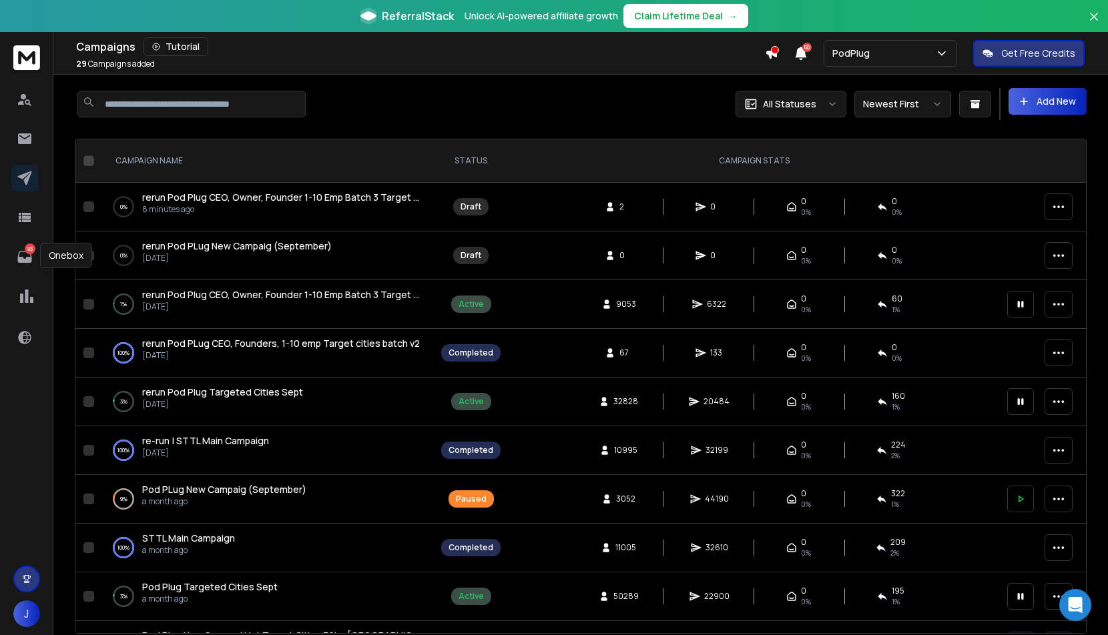 This screenshot has height=635, width=1108. What do you see at coordinates (717, 596) in the screenshot?
I see `span: 22900` at bounding box center [717, 596].